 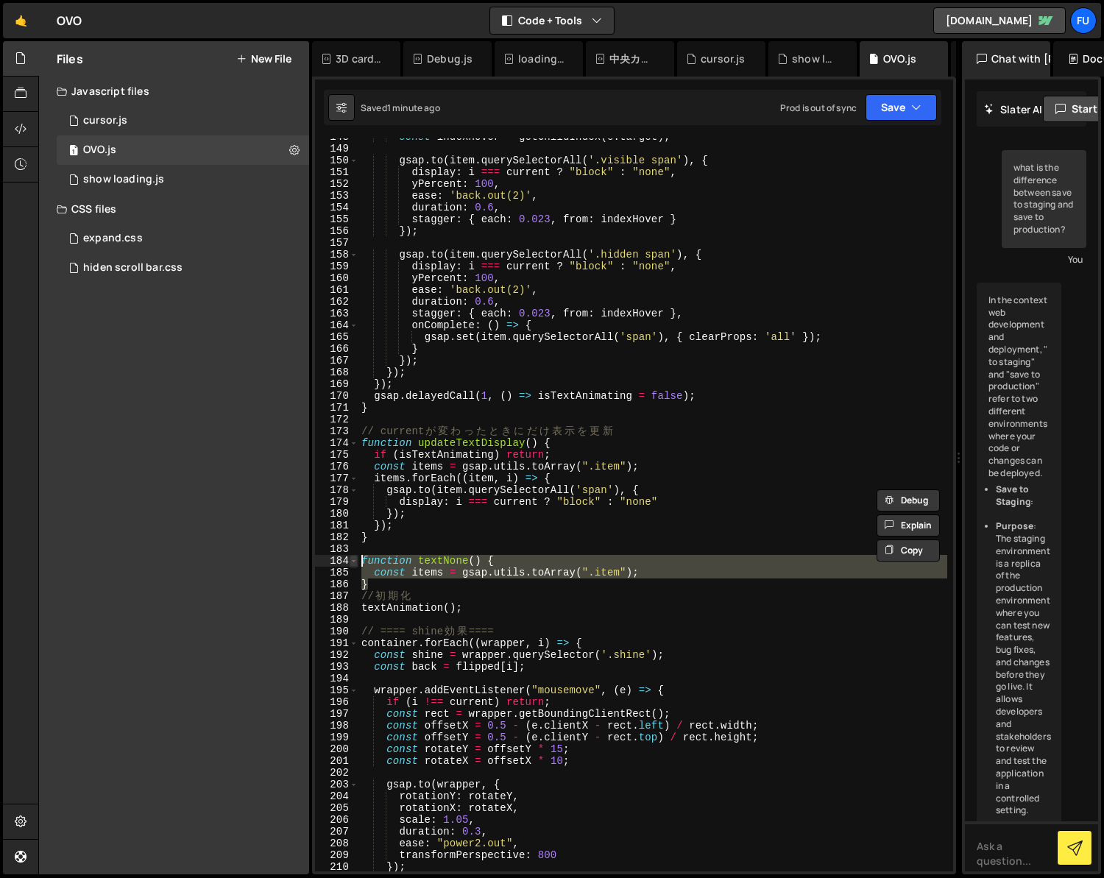 What do you see at coordinates (400, 107) in the screenshot?
I see `div: Saved` at bounding box center [400, 107].